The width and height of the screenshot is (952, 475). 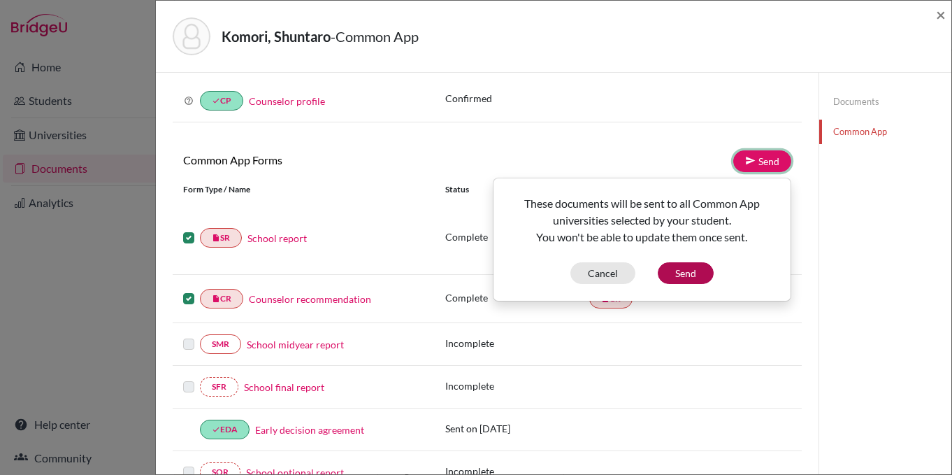 What do you see at coordinates (310, 429) in the screenshot?
I see `a: Early decision agreement` at bounding box center [310, 429].